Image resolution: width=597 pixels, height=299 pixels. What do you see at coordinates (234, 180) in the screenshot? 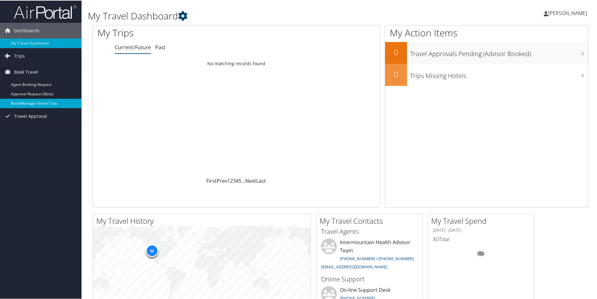
I see `a: 3` at bounding box center [234, 180].